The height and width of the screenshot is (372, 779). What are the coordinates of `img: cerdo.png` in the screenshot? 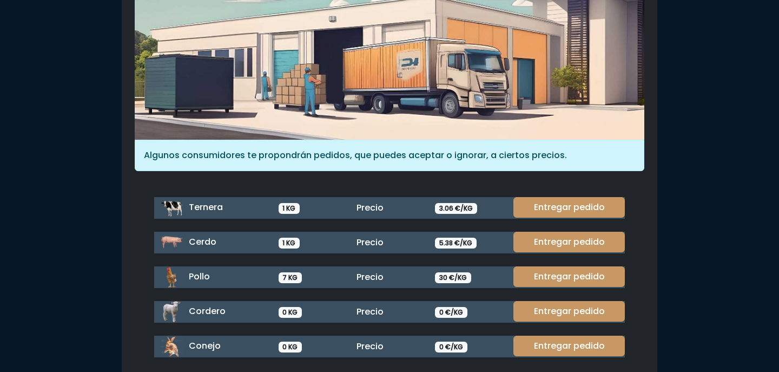 It's located at (172, 242).